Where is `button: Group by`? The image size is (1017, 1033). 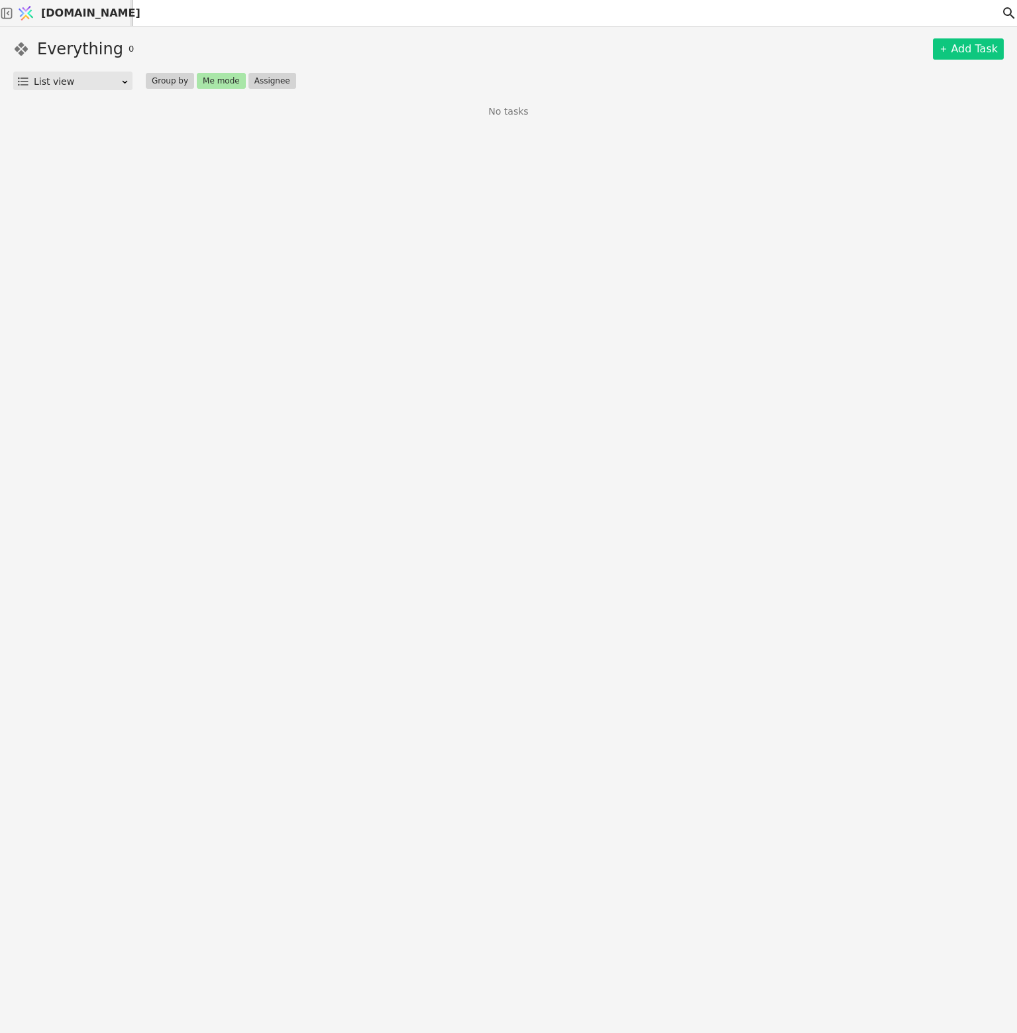
button: Group by is located at coordinates (170, 81).